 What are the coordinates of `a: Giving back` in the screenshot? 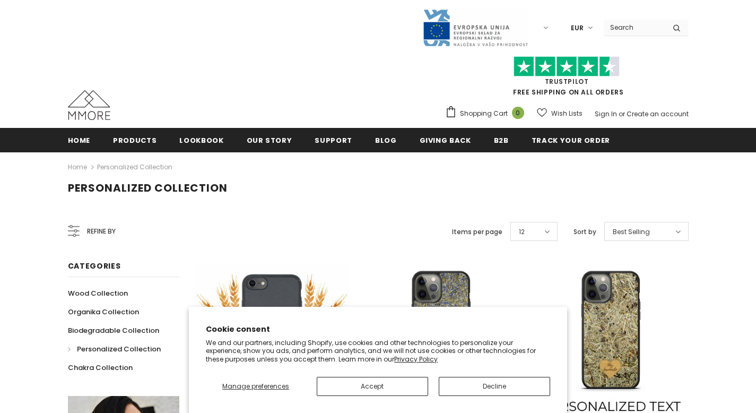 It's located at (445, 139).